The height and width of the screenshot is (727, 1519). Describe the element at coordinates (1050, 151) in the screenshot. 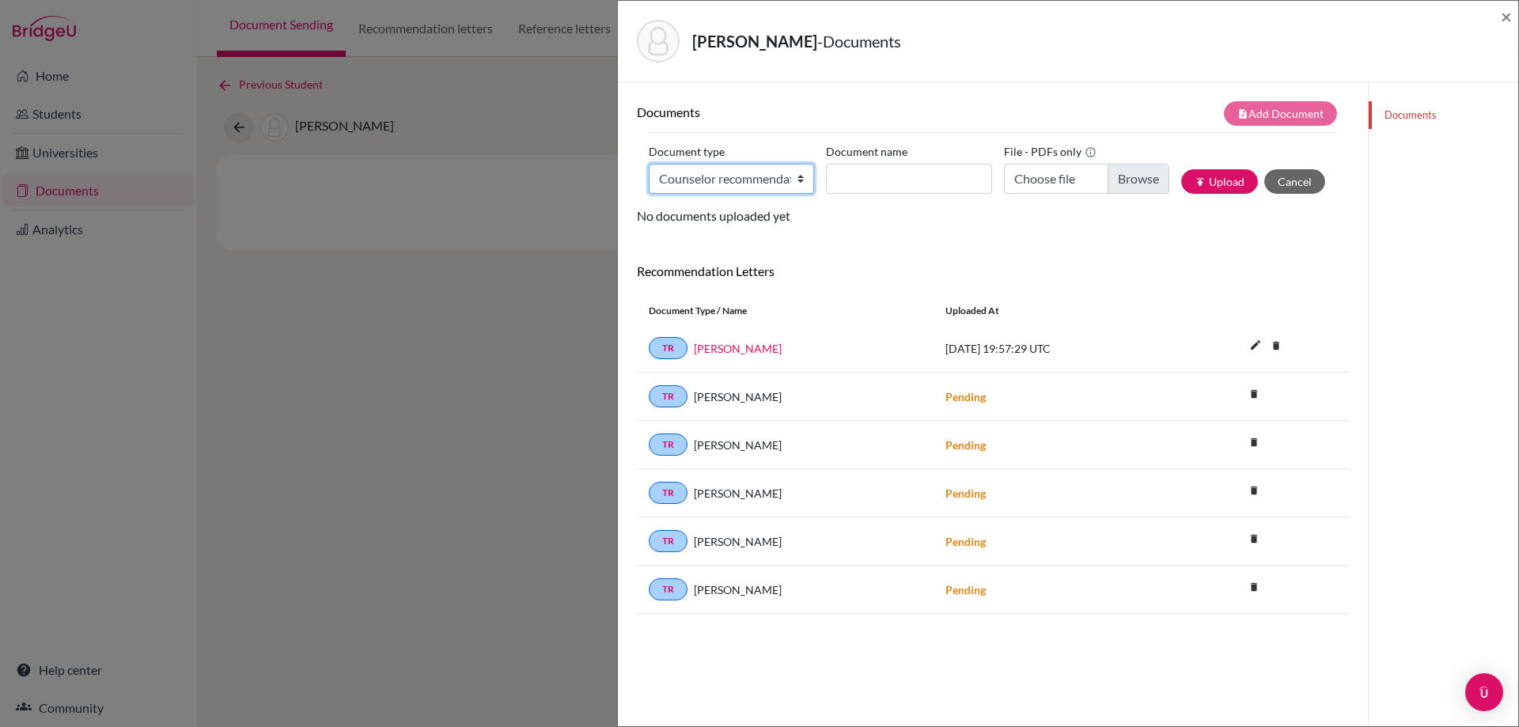

I see `label: File - PDFs only` at that location.